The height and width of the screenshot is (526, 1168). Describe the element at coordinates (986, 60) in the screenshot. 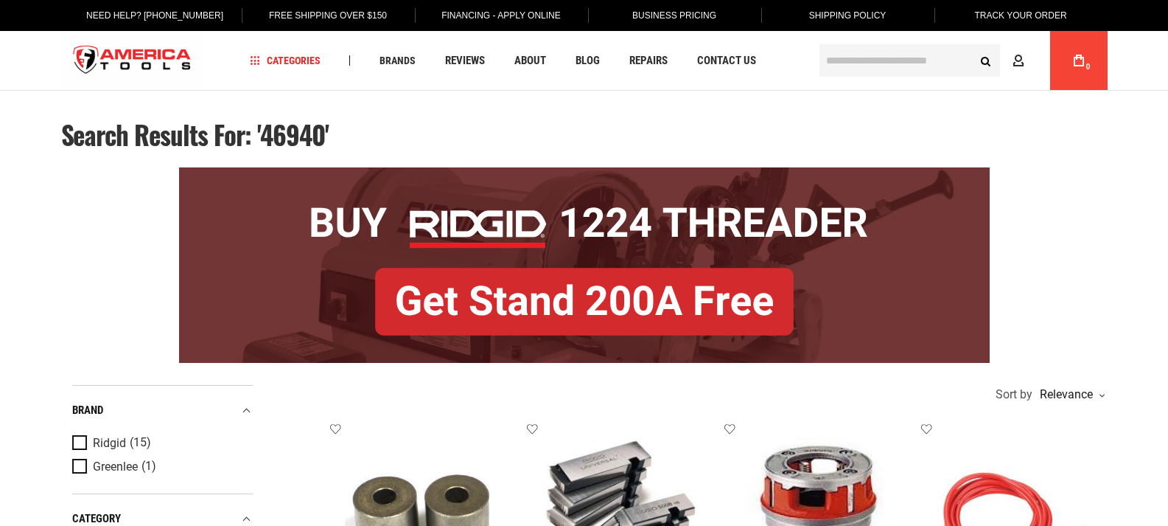

I see `button: Search` at that location.